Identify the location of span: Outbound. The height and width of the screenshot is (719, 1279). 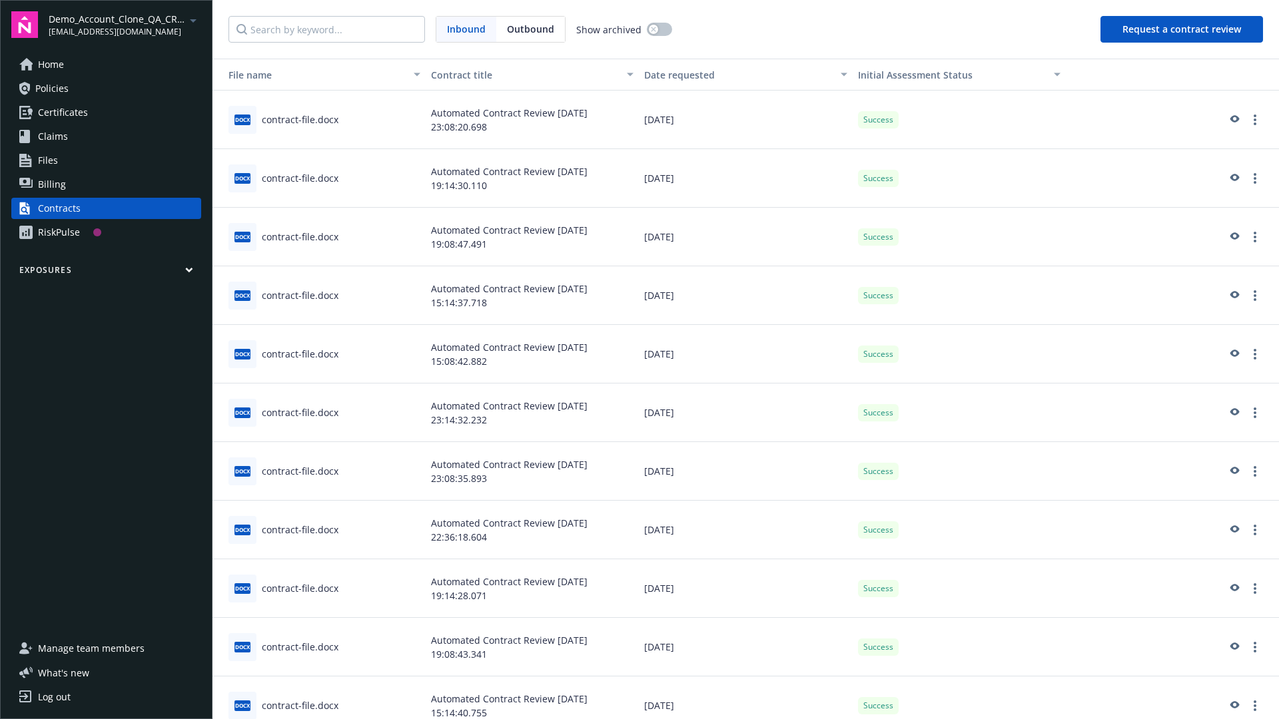
(530, 29).